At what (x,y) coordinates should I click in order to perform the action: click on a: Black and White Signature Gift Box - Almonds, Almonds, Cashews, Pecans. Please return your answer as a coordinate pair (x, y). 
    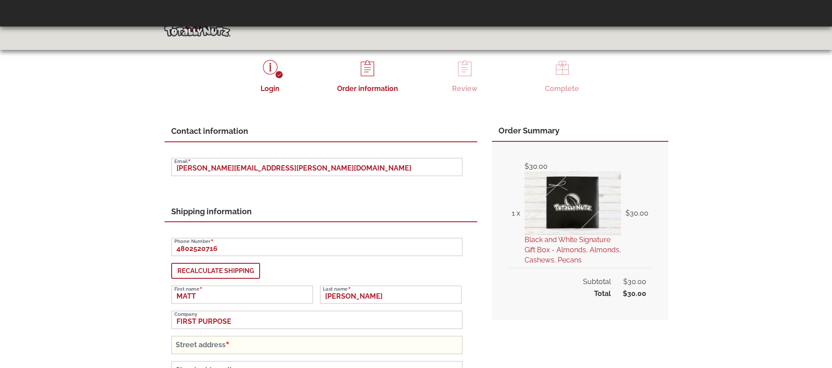
    Looking at the image, I should click on (573, 250).